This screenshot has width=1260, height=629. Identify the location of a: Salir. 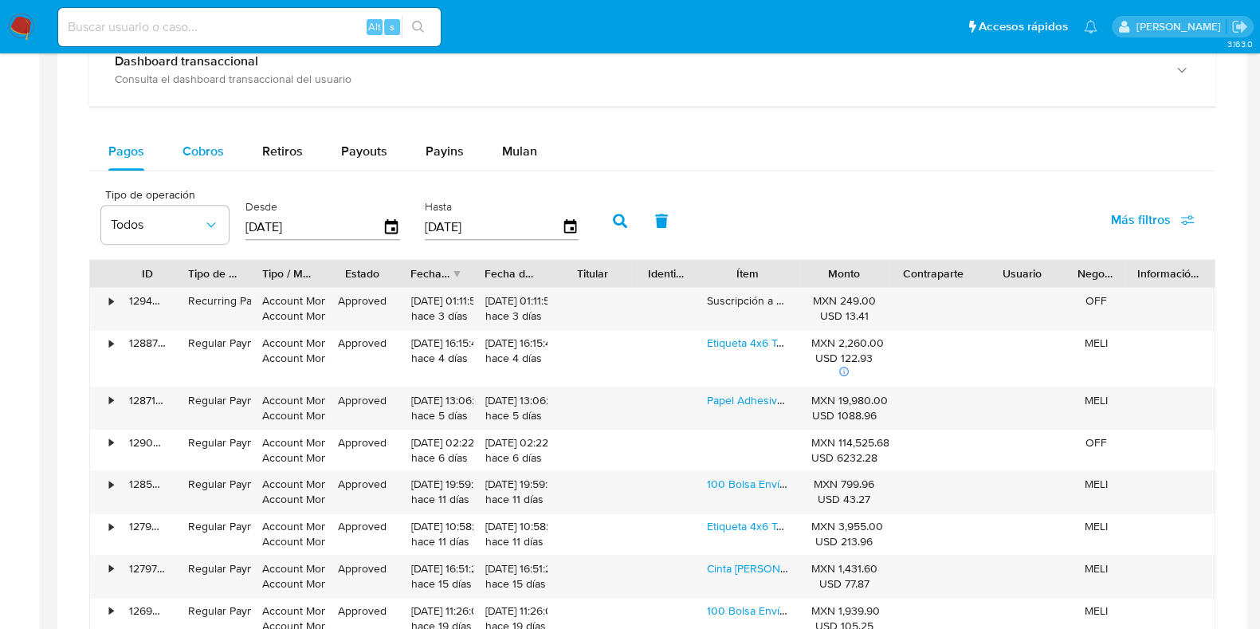
(1239, 26).